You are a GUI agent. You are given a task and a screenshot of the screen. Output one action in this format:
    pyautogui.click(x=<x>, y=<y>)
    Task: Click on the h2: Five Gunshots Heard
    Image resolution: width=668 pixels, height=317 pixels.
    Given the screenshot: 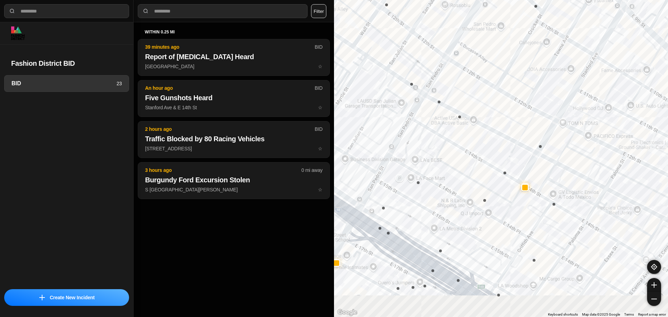 What is the action you would take?
    pyautogui.click(x=234, y=98)
    